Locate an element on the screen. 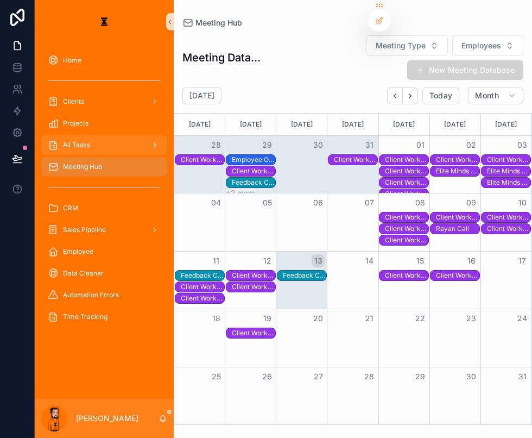  a: Projects is located at coordinates (104, 123).